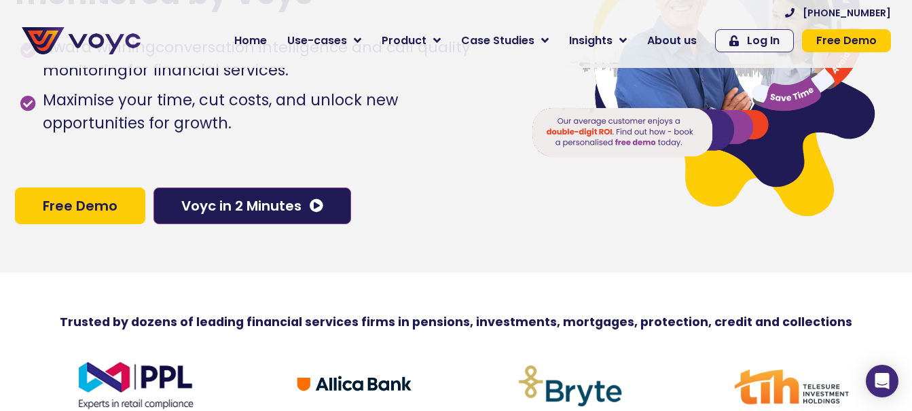 This screenshot has height=411, width=912. I want to click on span: Phone, so click(197, 62).